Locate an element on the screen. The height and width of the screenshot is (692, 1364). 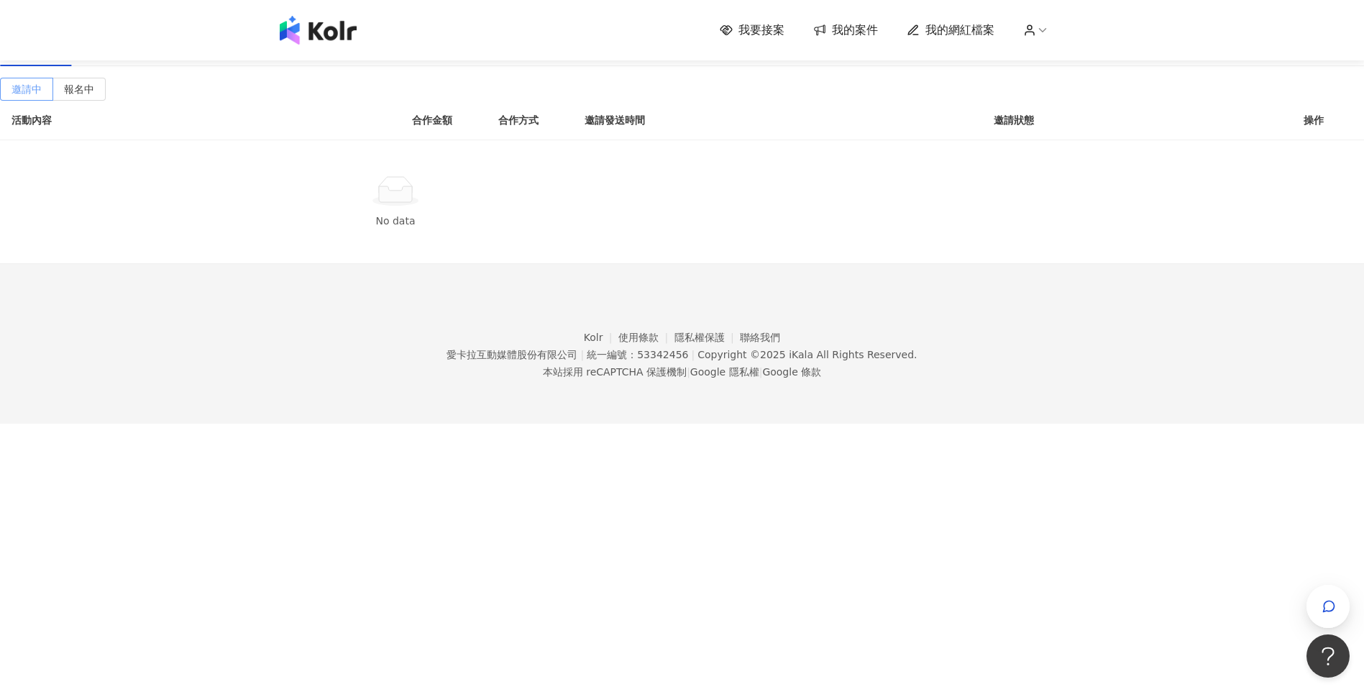
a: 隱私權保護 is located at coordinates (707, 337).